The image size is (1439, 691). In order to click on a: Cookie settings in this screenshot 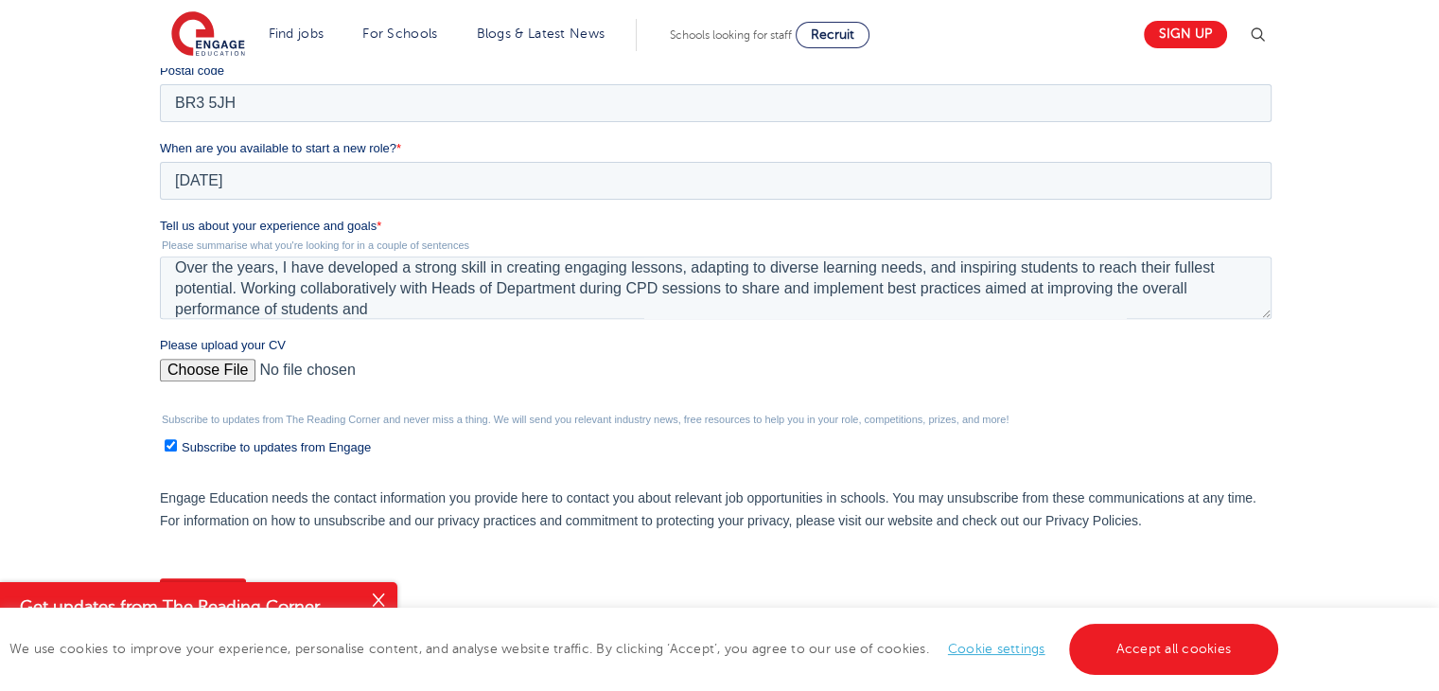, I will do `click(996, 648)`.